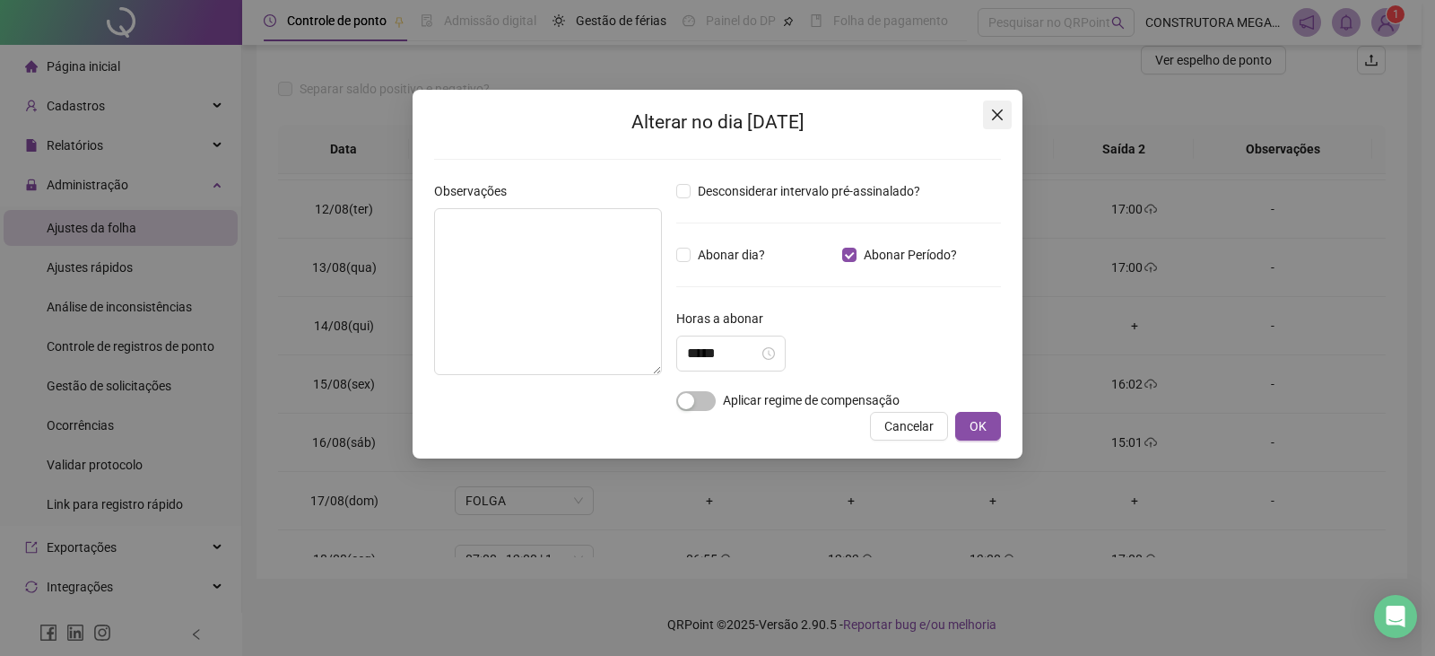 The image size is (1435, 656). Describe the element at coordinates (811, 400) in the screenshot. I see `span: Aplicar regime de compensação` at that location.